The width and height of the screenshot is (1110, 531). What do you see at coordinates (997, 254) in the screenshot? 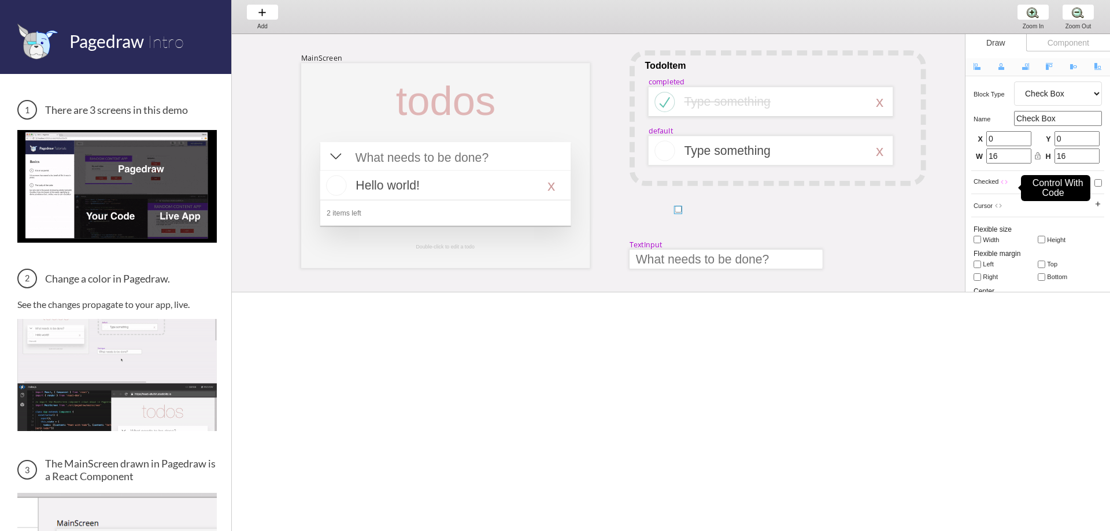
I see `span: Flexible margin` at bounding box center [997, 254].